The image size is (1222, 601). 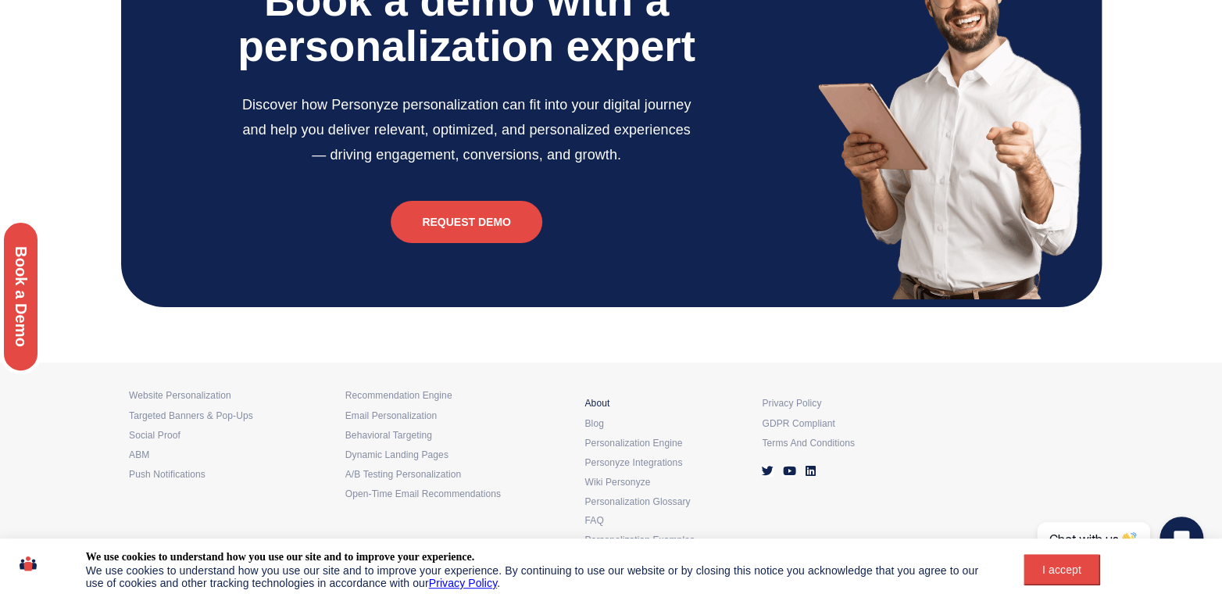 What do you see at coordinates (665, 443) in the screenshot?
I see `h4: Personalization Engine` at bounding box center [665, 443].